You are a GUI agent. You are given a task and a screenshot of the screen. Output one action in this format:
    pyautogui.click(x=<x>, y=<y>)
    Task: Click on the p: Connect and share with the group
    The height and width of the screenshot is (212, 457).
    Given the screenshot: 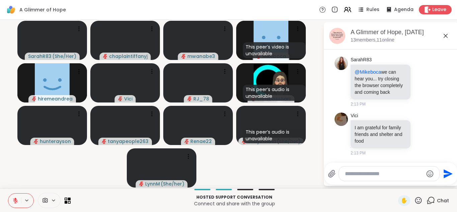 What is the action you would take?
    pyautogui.click(x=234, y=203)
    